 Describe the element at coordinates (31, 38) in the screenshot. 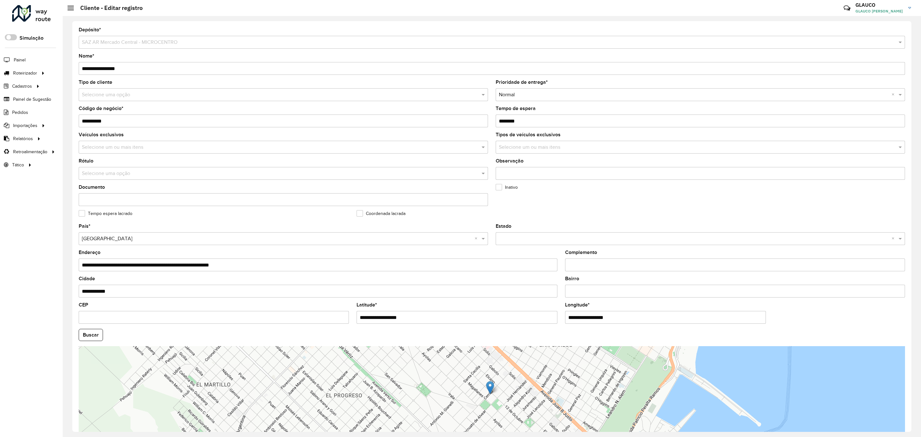

I see `label: Simulação` at that location.